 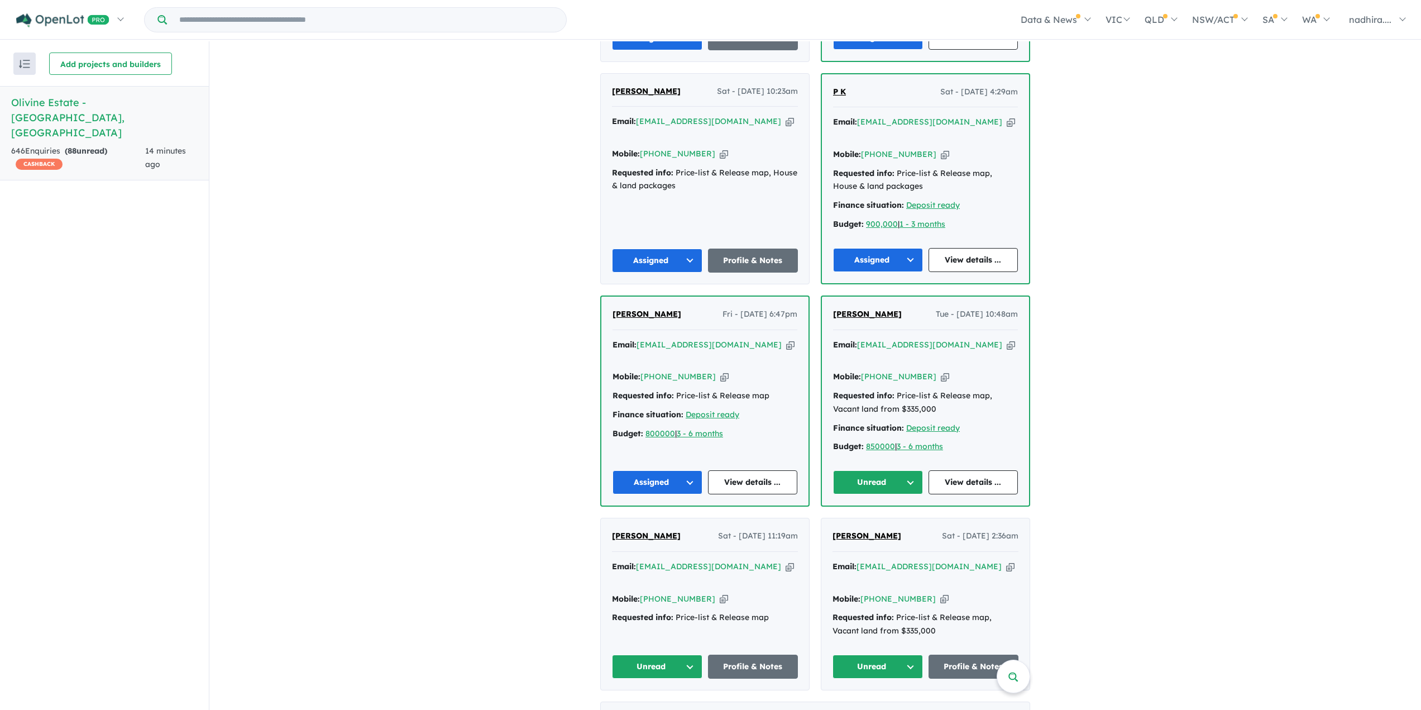 What do you see at coordinates (868, 205) in the screenshot?
I see `strong: Finance situation:` at bounding box center [868, 205].